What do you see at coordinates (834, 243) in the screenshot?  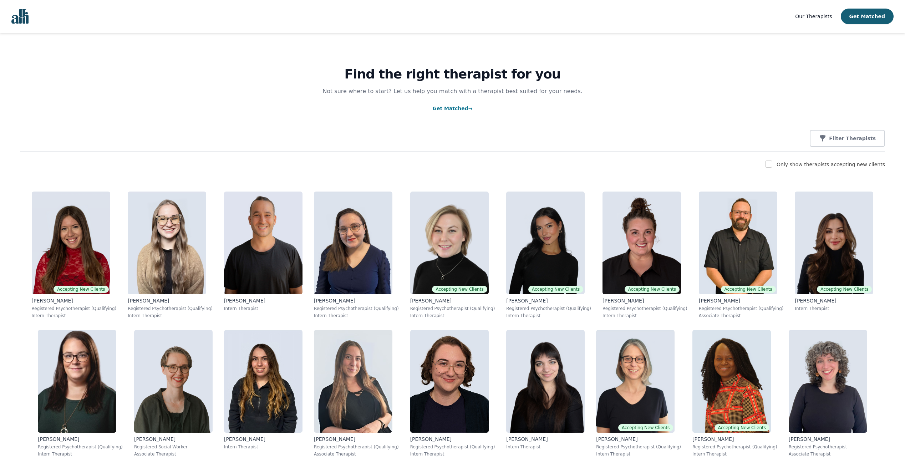 I see `img: Saba_Salemi` at bounding box center [834, 243].